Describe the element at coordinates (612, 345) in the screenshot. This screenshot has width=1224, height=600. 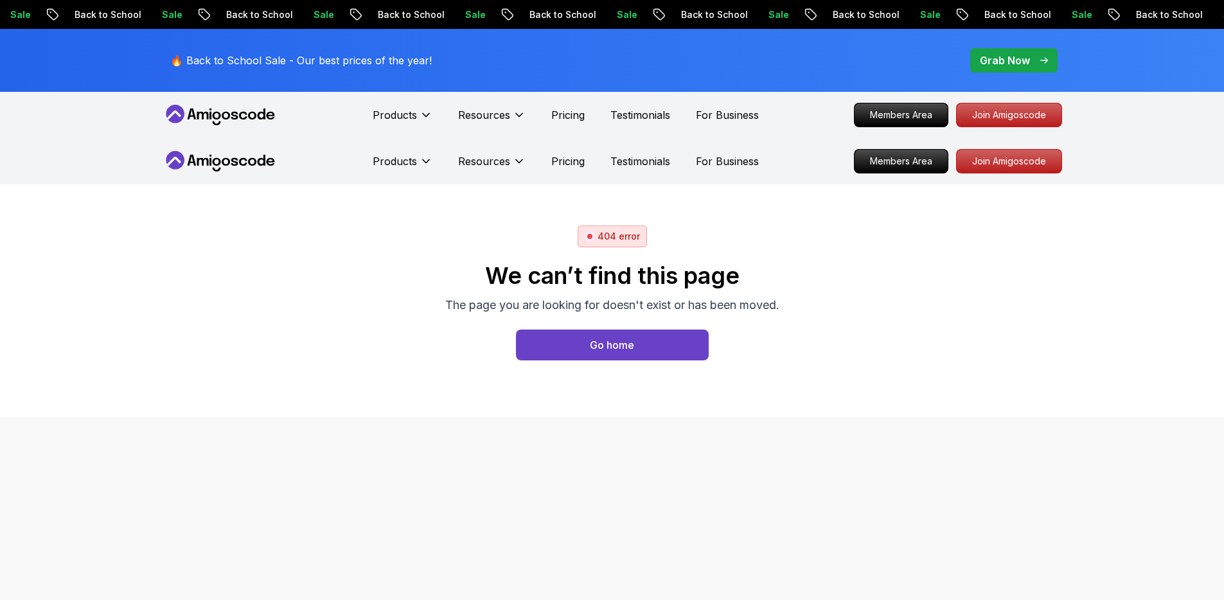
I see `button: Go home` at that location.